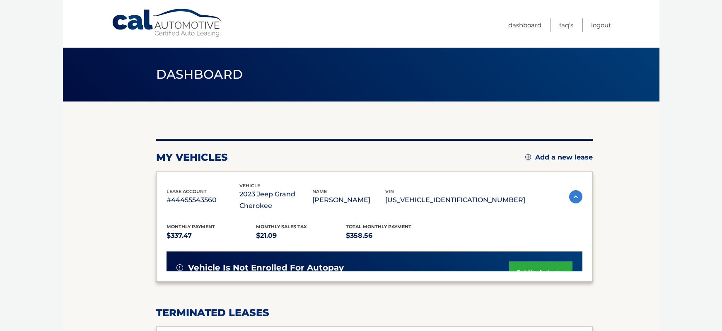  I want to click on a: Add a new lease, so click(559, 158).